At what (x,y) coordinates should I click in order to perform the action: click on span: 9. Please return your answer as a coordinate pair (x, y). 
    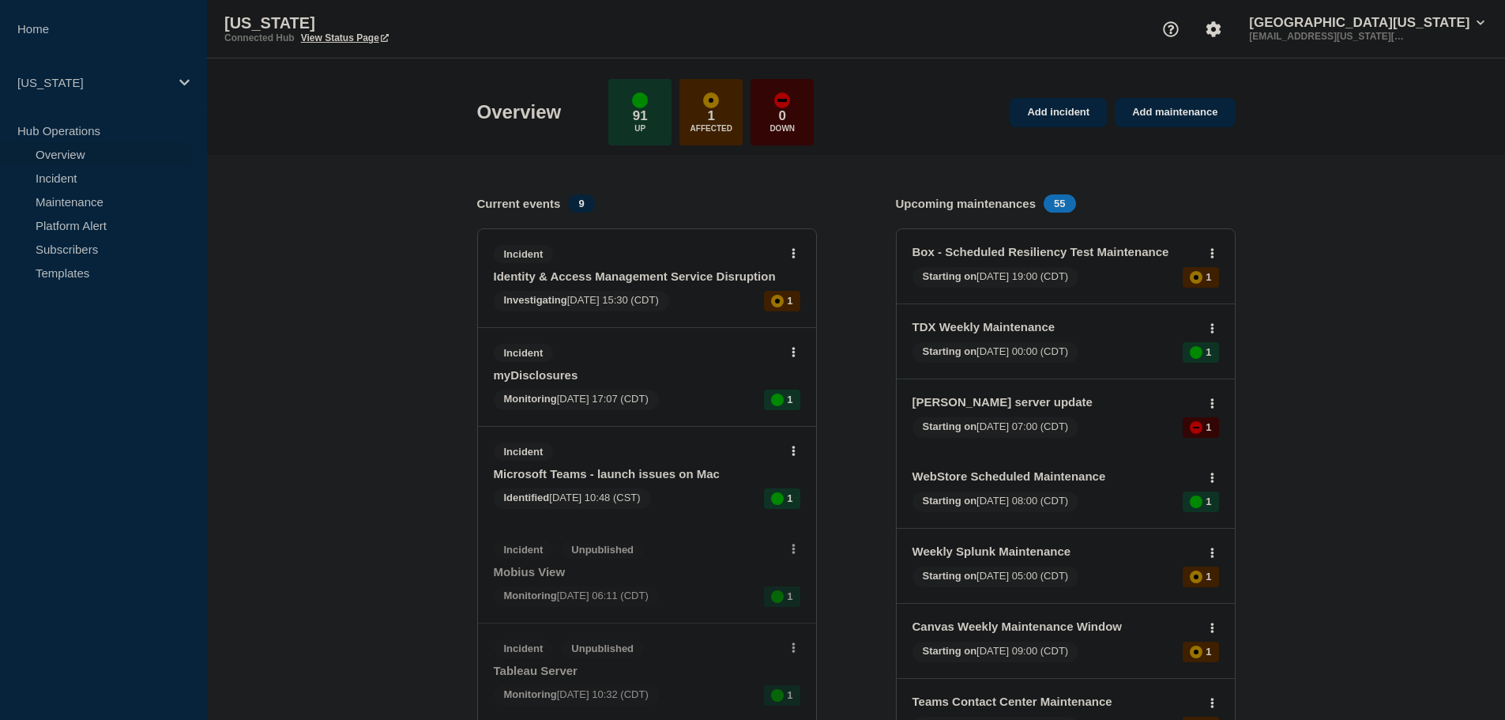
    Looking at the image, I should click on (581, 203).